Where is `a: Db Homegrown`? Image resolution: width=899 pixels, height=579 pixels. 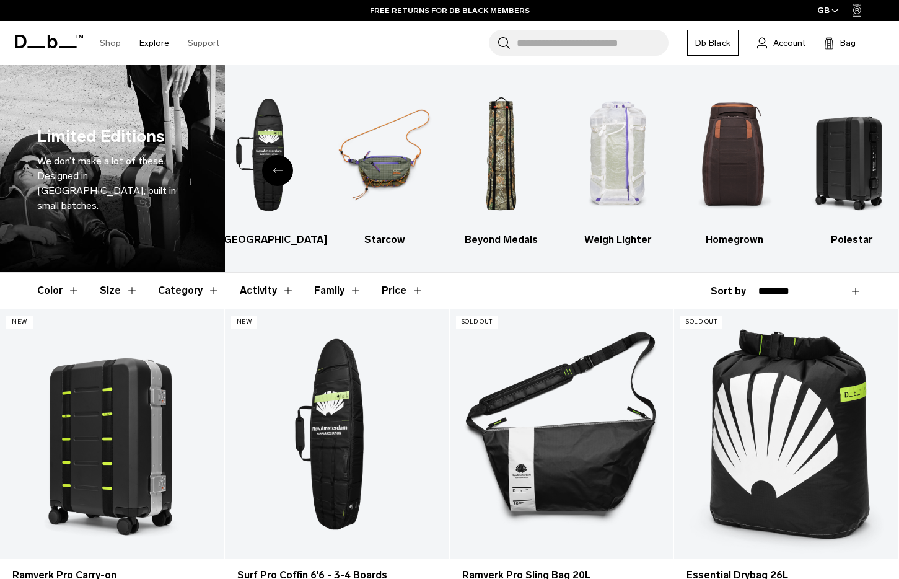
a: Db Homegrown is located at coordinates (734, 165).